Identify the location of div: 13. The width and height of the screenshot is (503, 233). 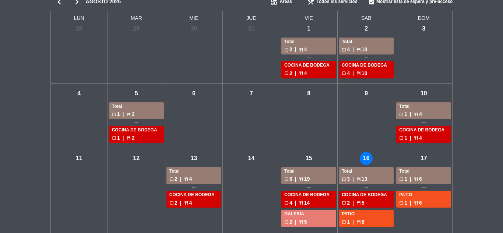
(194, 158).